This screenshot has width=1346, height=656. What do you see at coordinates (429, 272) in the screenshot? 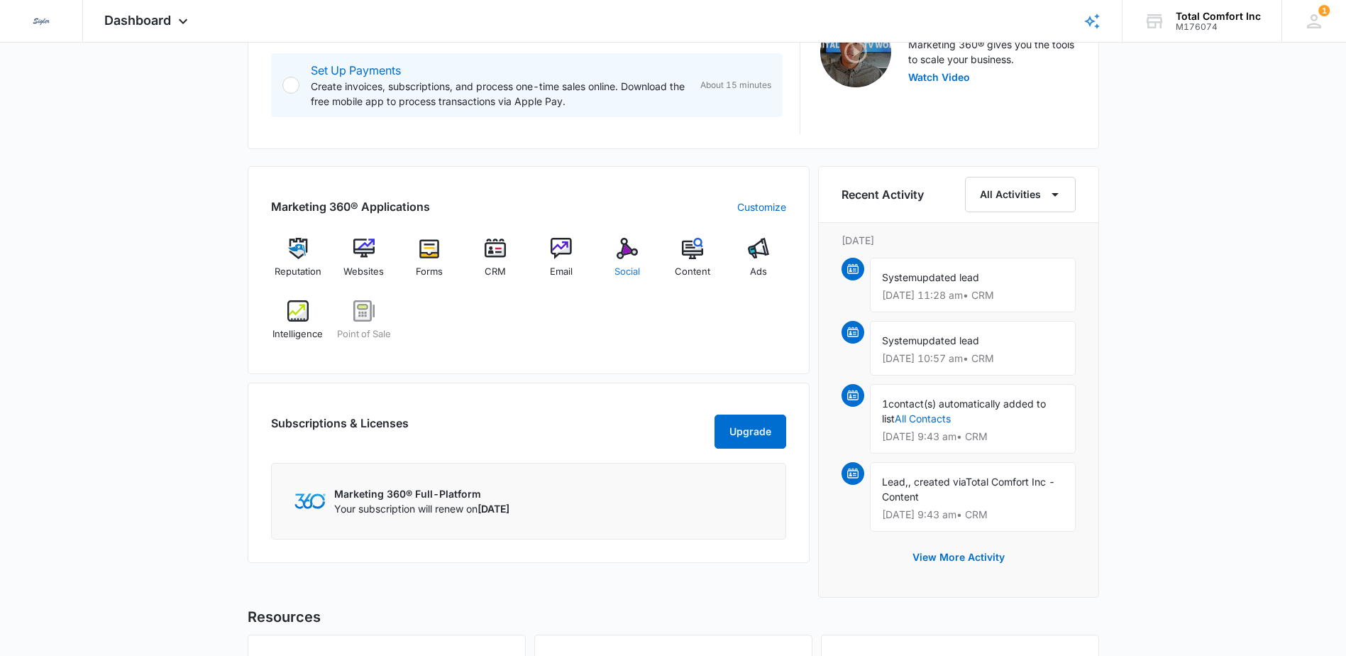
I see `span: Forms` at bounding box center [429, 272].